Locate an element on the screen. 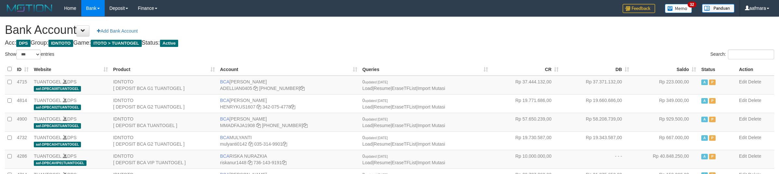 The height and width of the screenshot is (174, 779). img: MOTION_logo.png is located at coordinates (30, 8).